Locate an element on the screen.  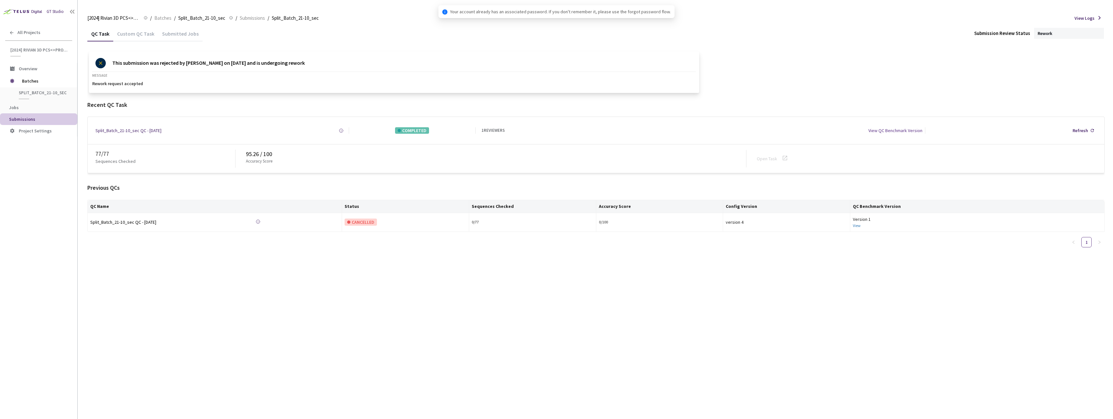
li: Previous Page is located at coordinates (1074, 242).